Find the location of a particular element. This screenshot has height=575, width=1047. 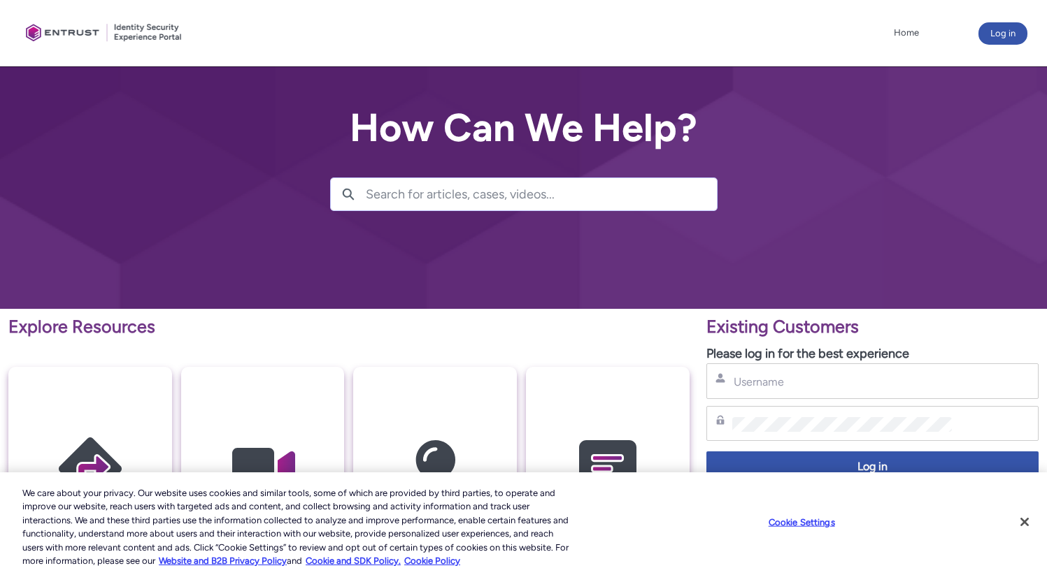

a: Home is located at coordinates (906, 33).